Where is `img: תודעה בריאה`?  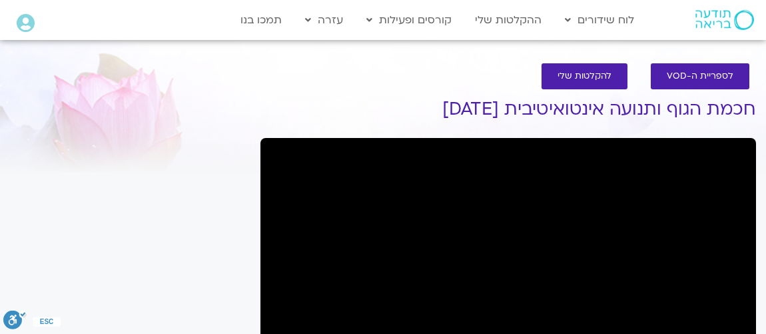 img: תודעה בריאה is located at coordinates (725, 20).